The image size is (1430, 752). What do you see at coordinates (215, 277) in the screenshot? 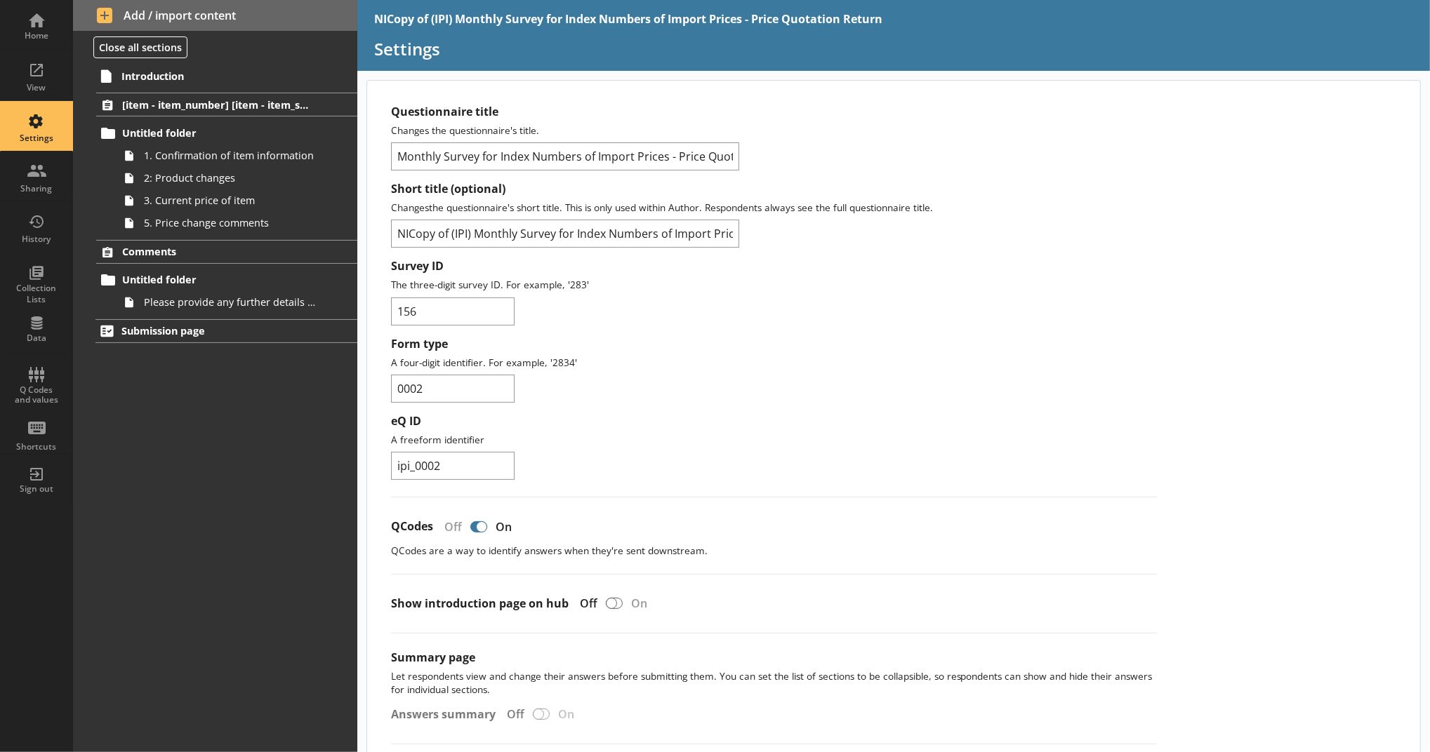
I see `li: CommentsUntitled folderPlease provide any further details that will help us to understand your bu...` at bounding box center [215, 277].